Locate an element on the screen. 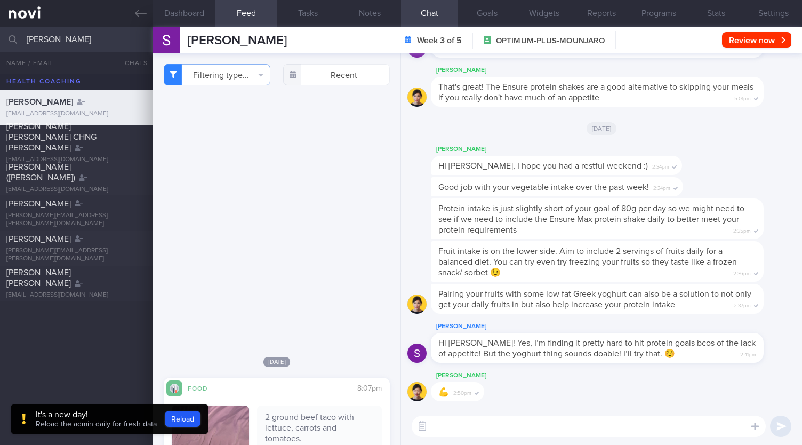 Image resolution: width=802 pixels, height=445 pixels. span: Good job with your vegetable intake over the past week! is located at coordinates (544, 187).